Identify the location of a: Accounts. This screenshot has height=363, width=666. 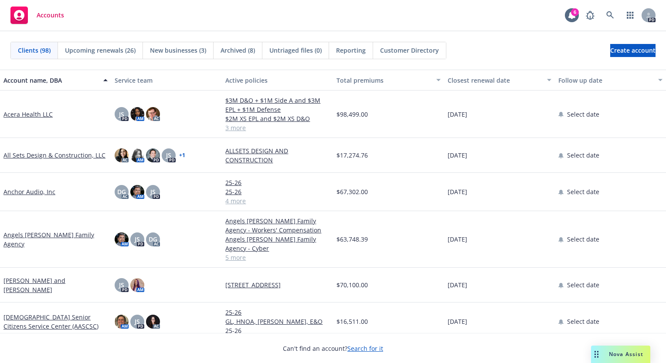
(37, 15).